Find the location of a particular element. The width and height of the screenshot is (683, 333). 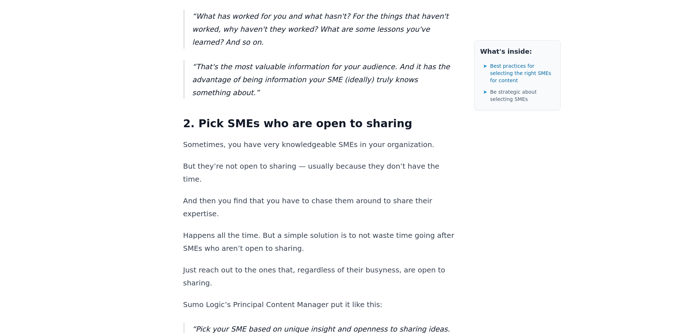

p: Sometimes, you have very knowledgeable SMEs in your organization. is located at coordinates (320, 144).